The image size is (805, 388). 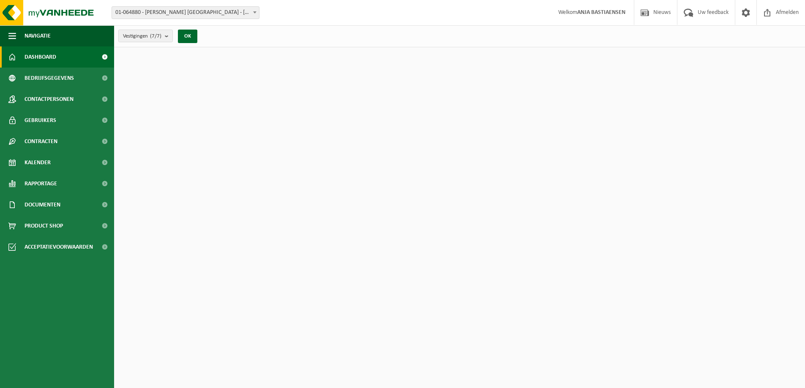 I want to click on span: Dashboard, so click(x=40, y=57).